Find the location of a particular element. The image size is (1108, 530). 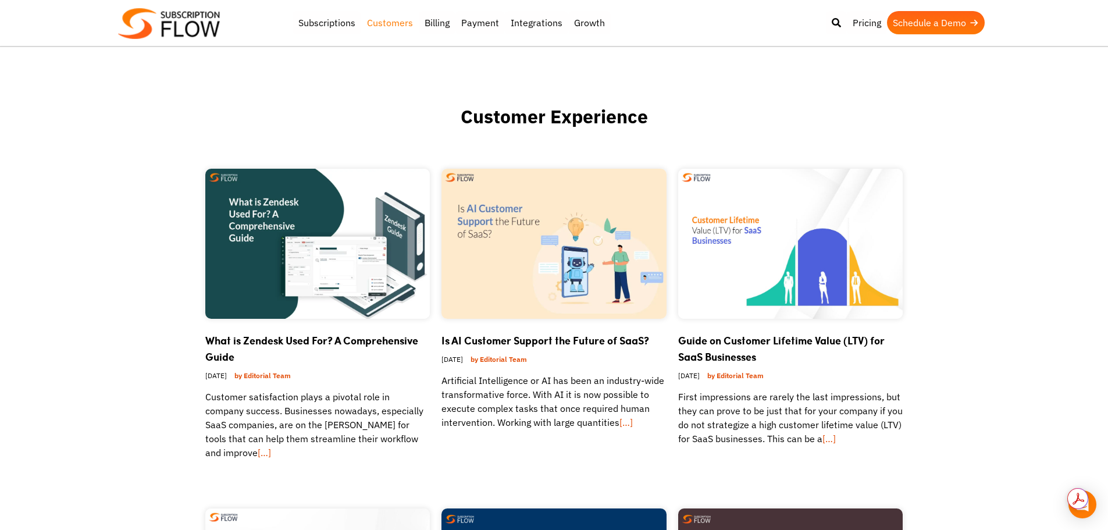

p: First impressions are rarely the last impressions, but they can prove to be just that for your co... is located at coordinates (790, 418).